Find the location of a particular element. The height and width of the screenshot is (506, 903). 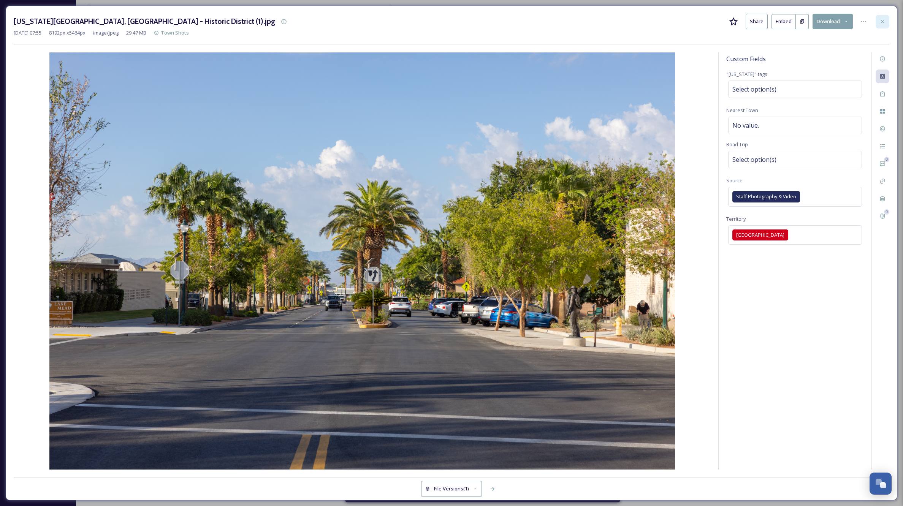

span: No value. is located at coordinates (746, 125).